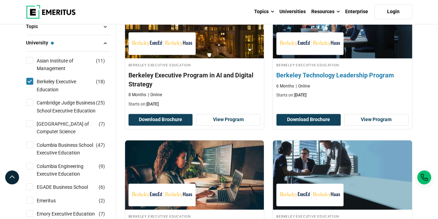 Image resolution: width=438 pixels, height=219 pixels. I want to click on a: Cambridge Judge Business School Executive Education, so click(73, 106).